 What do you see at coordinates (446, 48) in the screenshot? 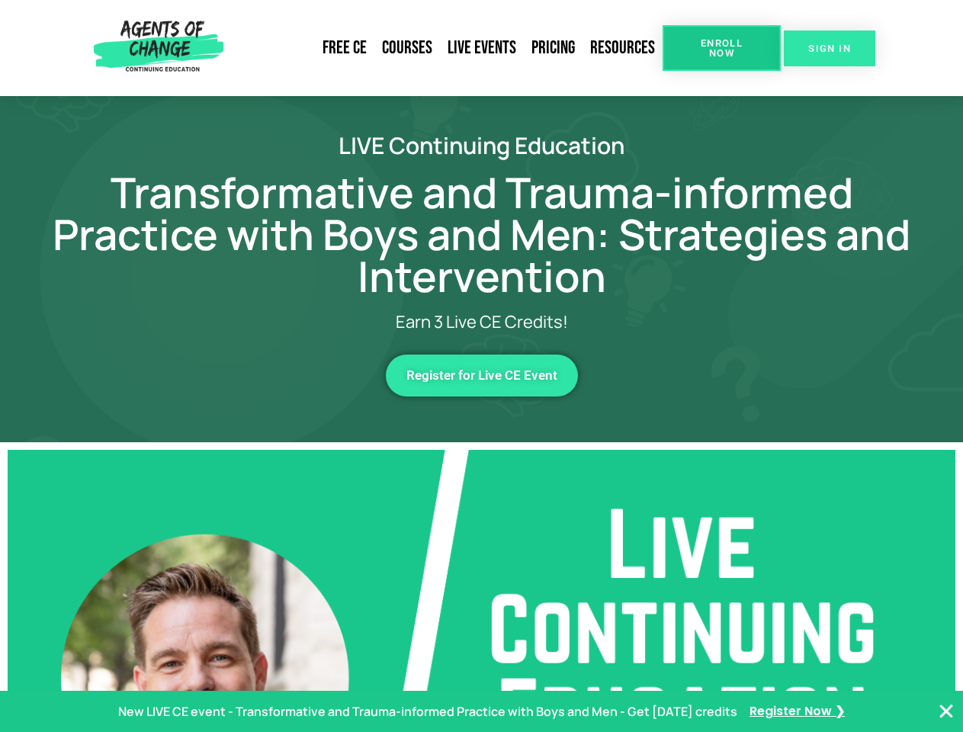
I see `nav: Menu` at bounding box center [446, 48].